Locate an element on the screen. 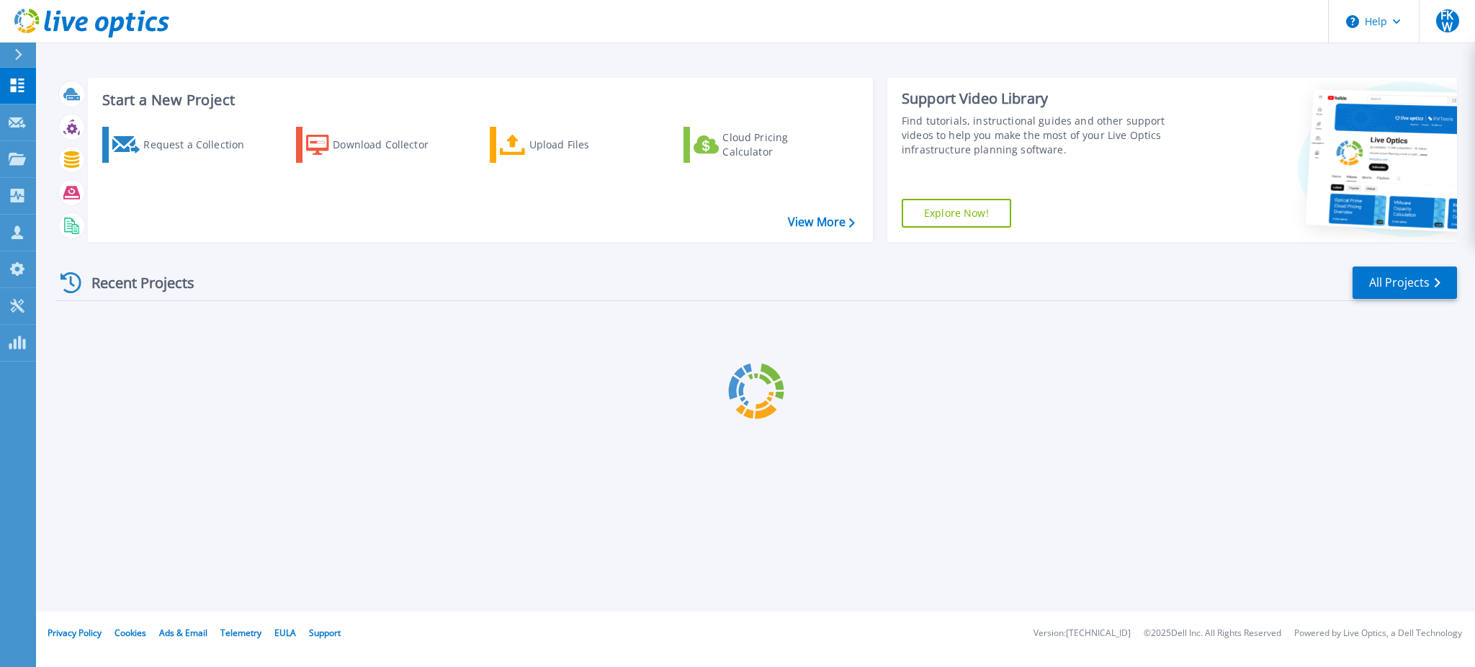 The height and width of the screenshot is (667, 1475). a: Telemetry is located at coordinates (241, 632).